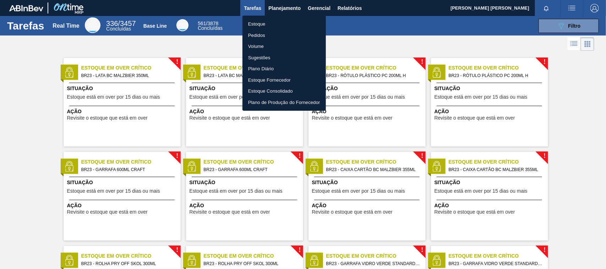 This screenshot has height=269, width=606. What do you see at coordinates (284, 103) in the screenshot?
I see `a: Plano de Produção do Fornecedor` at bounding box center [284, 103].